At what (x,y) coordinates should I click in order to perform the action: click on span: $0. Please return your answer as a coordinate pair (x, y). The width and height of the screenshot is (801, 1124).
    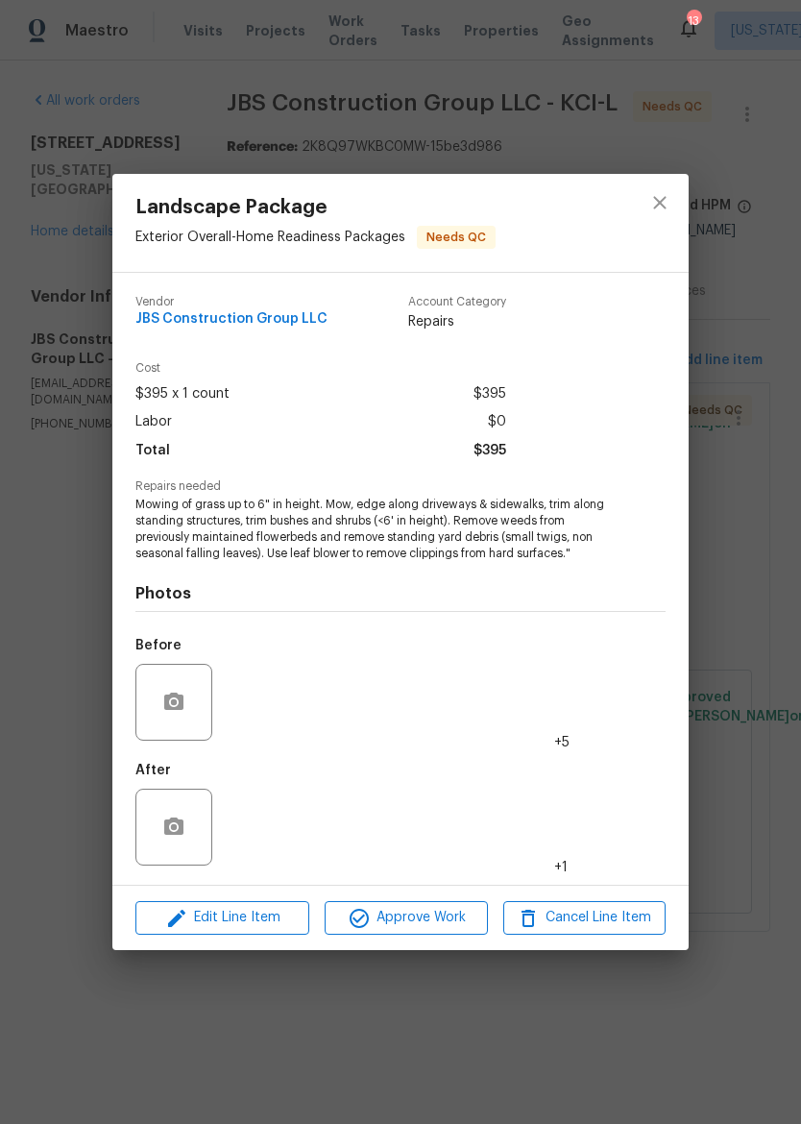
    Looking at the image, I should click on (497, 422).